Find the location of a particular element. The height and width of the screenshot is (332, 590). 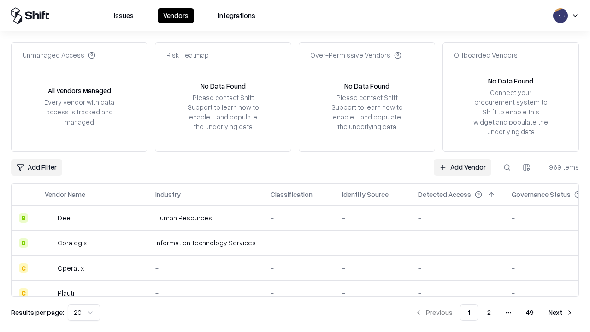

button: Issues is located at coordinates (123, 16).